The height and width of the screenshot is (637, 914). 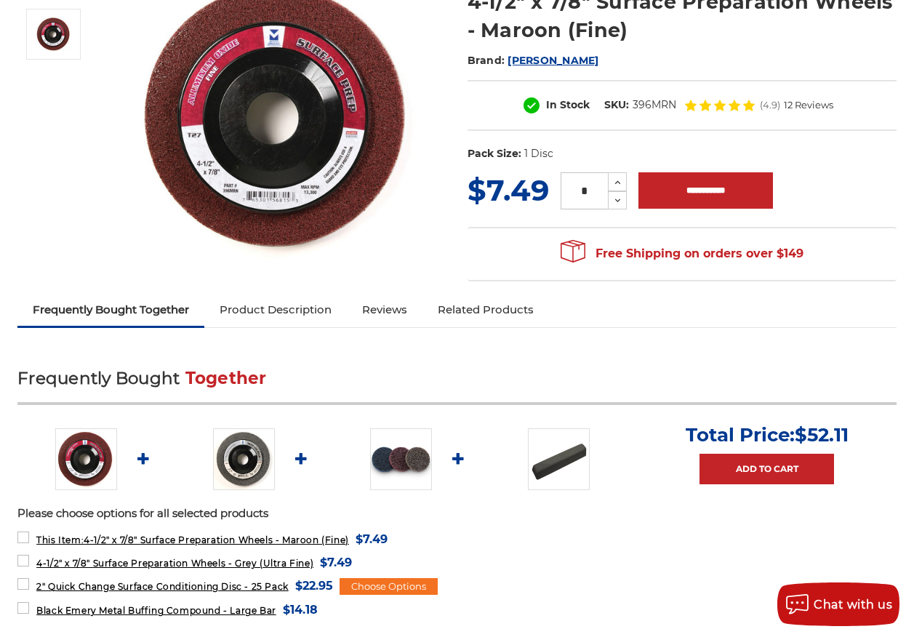 I want to click on span: Black Emery Metal Buffing Compound - Large Bar, so click(x=156, y=610).